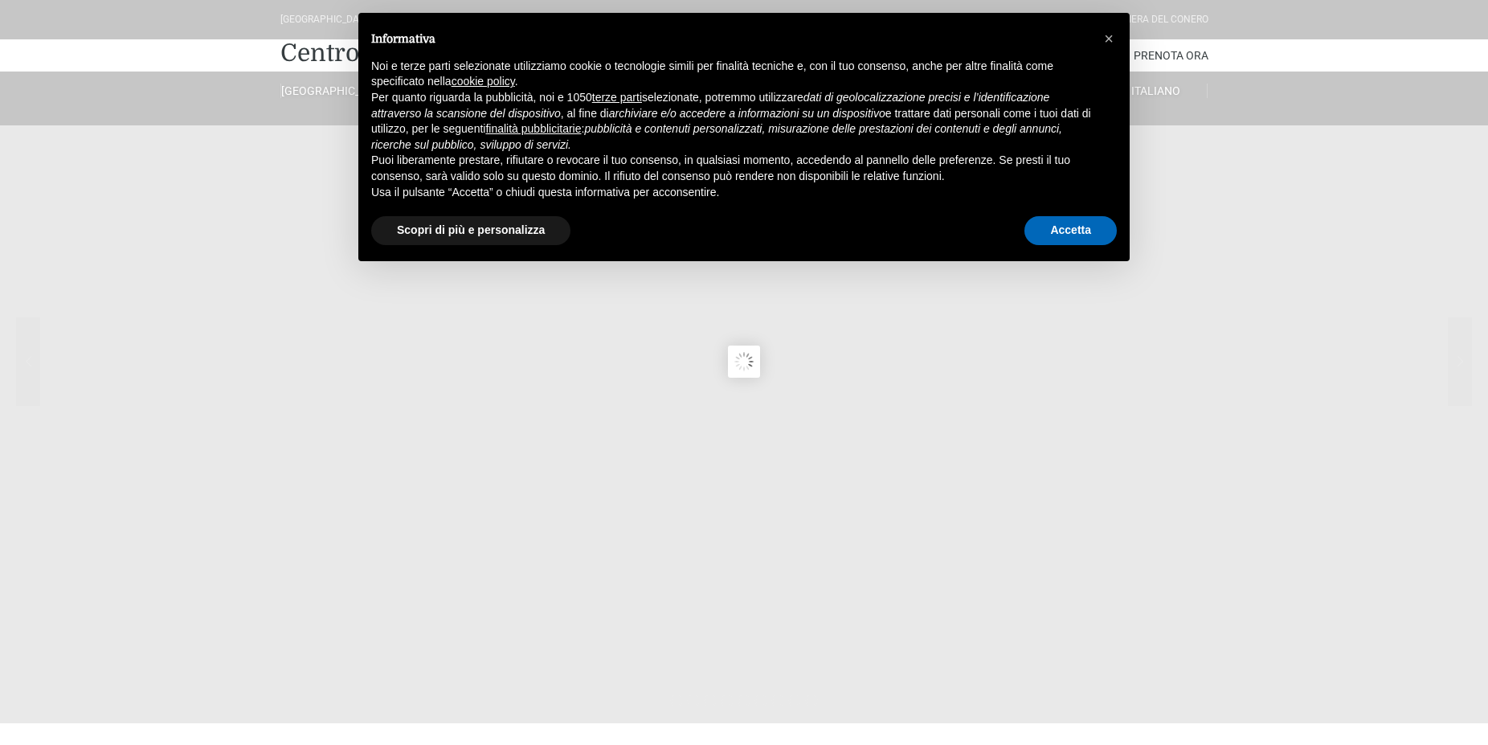 The height and width of the screenshot is (745, 1488). What do you see at coordinates (731, 168) in the screenshot?
I see `p: Puoi liberamente prestare, rifiutare o revocare il tuo consenso, in qualsiasi momento, accedendo ...` at bounding box center [731, 168].